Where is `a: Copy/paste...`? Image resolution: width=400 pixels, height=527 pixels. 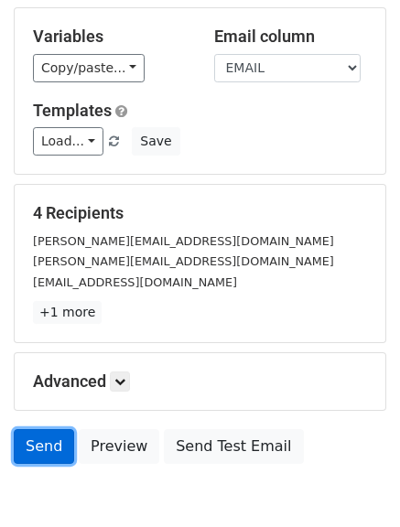 a: Copy/paste... is located at coordinates (89, 68).